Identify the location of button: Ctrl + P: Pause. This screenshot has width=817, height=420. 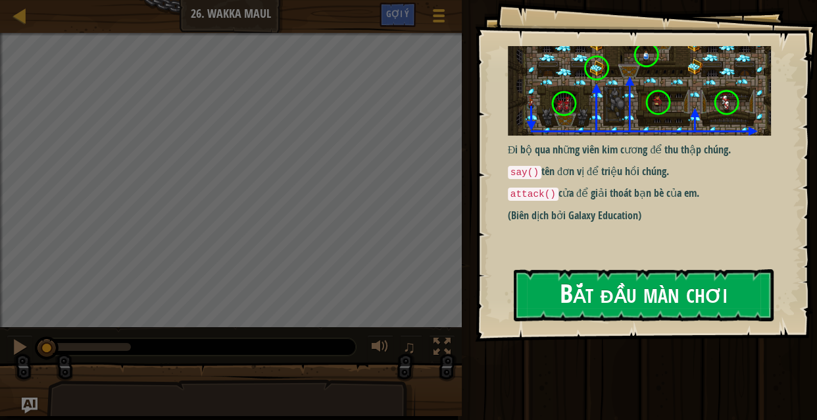
(20, 348).